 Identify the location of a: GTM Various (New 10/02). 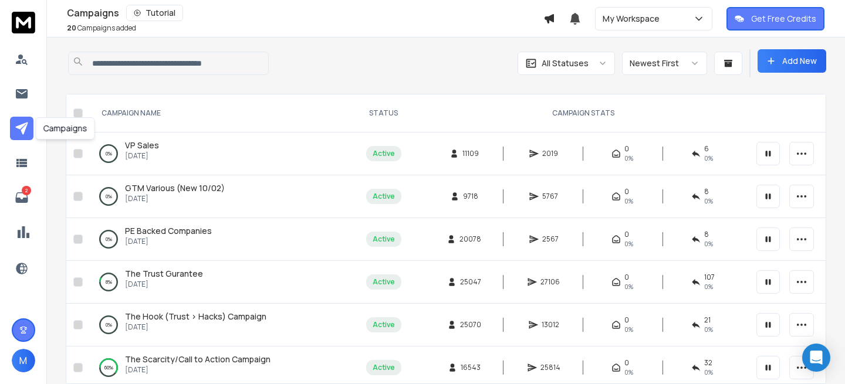
(175, 188).